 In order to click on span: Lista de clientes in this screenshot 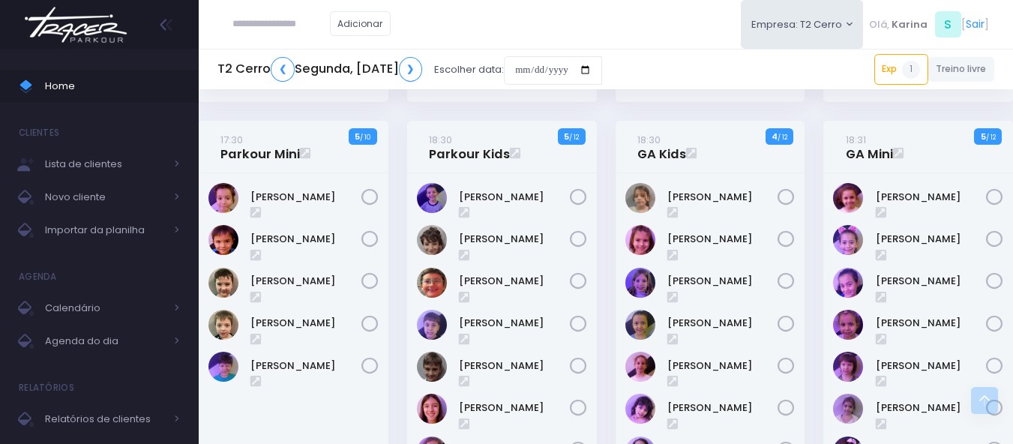, I will do `click(105, 164)`.